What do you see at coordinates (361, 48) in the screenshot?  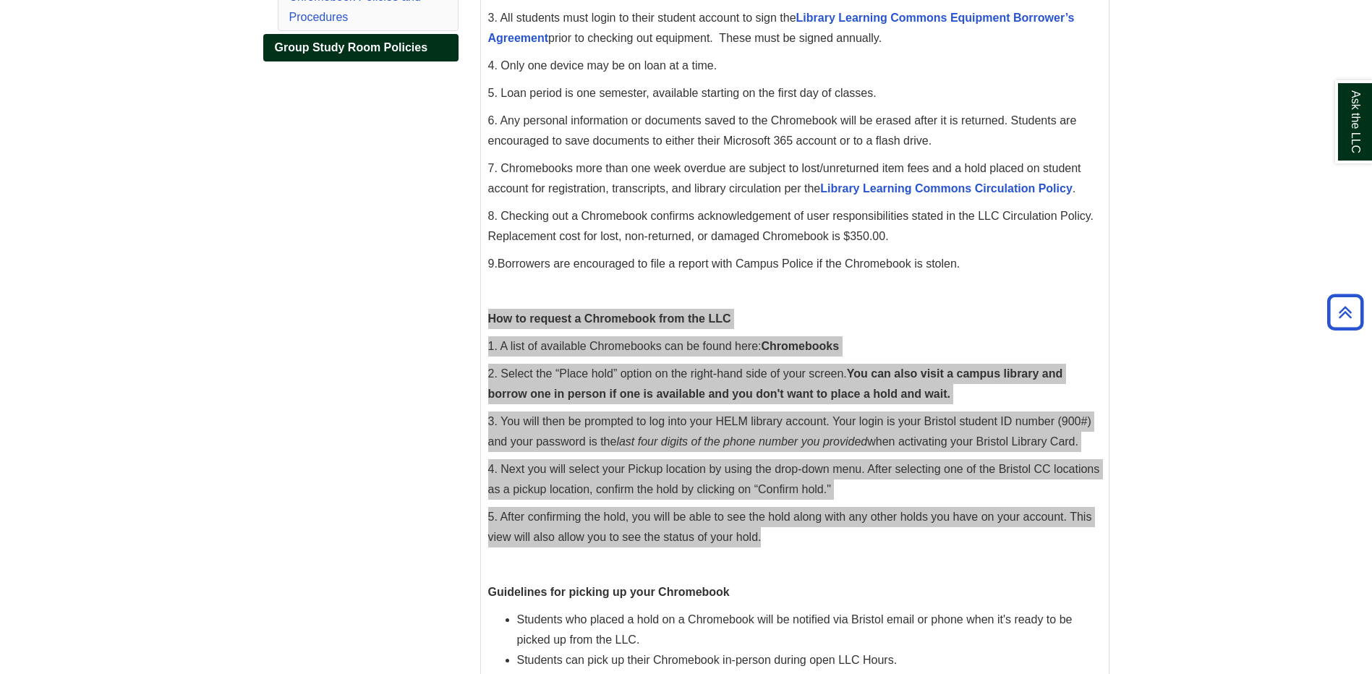 I see `a: Group Study Room Policies` at bounding box center [361, 48].